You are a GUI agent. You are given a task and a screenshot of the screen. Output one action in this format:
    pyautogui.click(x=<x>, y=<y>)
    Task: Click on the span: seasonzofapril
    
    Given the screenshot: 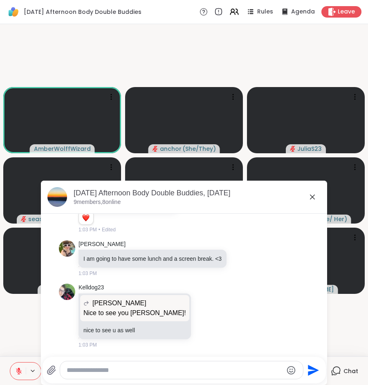 What is the action you would take?
    pyautogui.click(x=51, y=219)
    